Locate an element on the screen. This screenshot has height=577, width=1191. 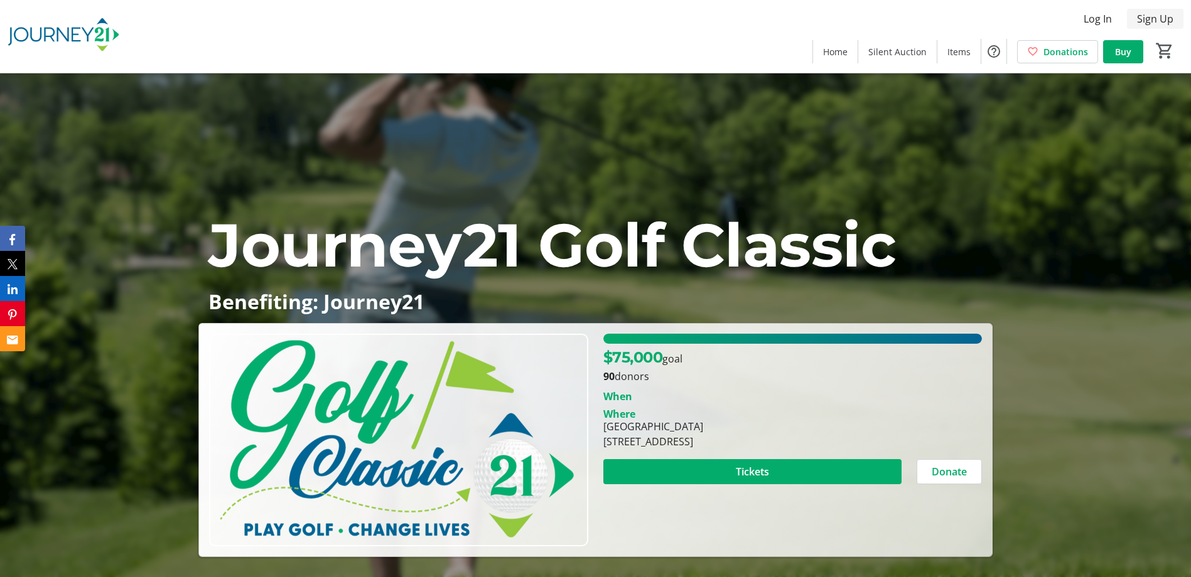
span: Buy is located at coordinates (1123, 51).